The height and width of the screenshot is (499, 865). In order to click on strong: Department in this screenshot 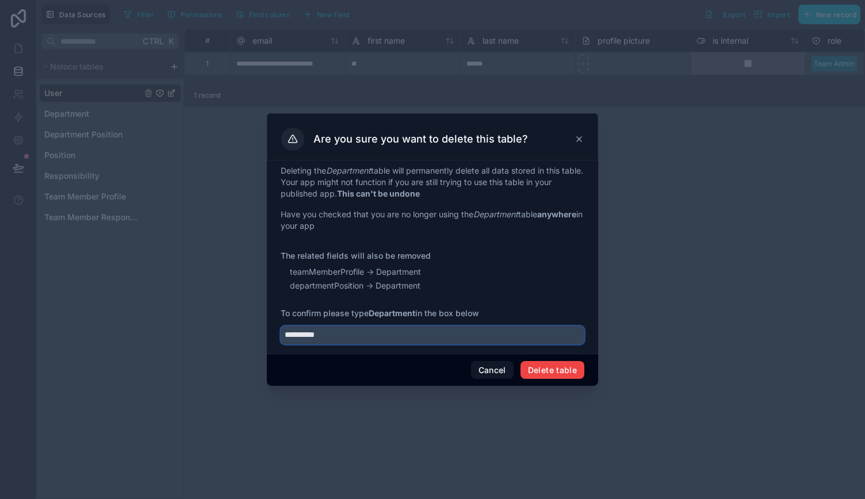, I will do `click(391, 313)`.